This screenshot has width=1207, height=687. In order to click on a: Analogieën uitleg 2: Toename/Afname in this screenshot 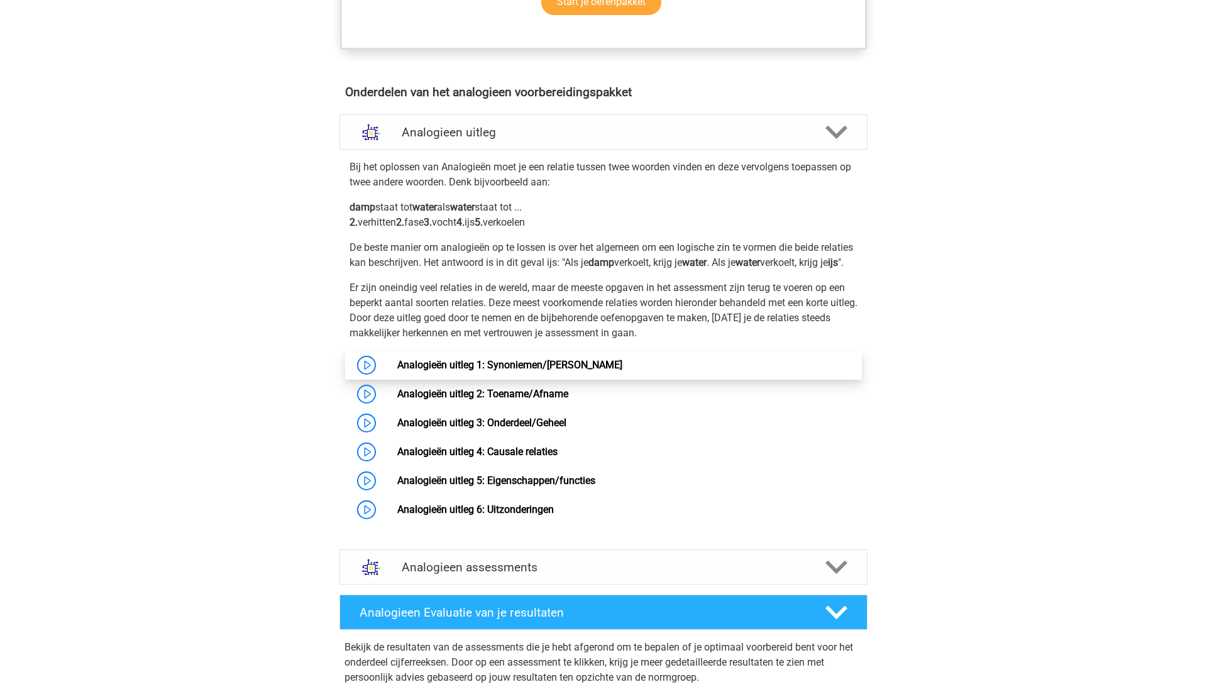, I will do `click(483, 394)`.